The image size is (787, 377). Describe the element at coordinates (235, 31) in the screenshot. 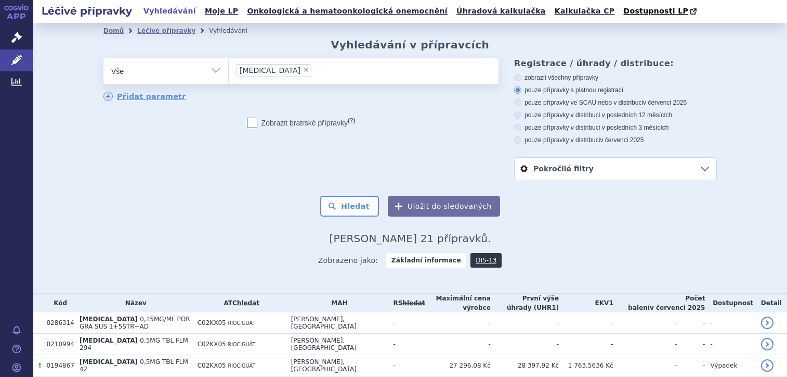

I see `li: Vyhledávání` at that location.